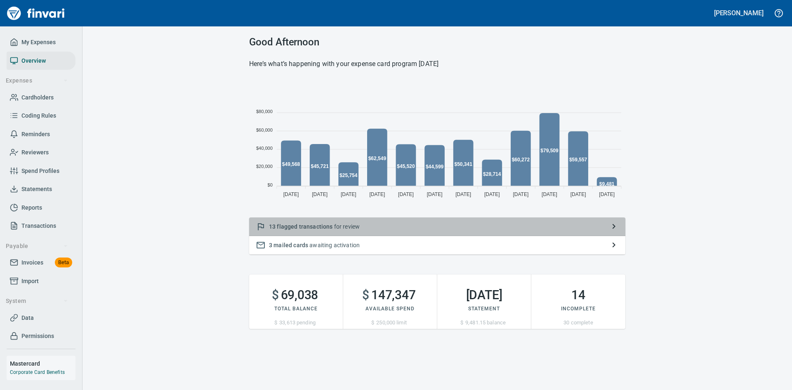 The height and width of the screenshot is (390, 792). Describe the element at coordinates (37, 80) in the screenshot. I see `span: Expenses` at that location.